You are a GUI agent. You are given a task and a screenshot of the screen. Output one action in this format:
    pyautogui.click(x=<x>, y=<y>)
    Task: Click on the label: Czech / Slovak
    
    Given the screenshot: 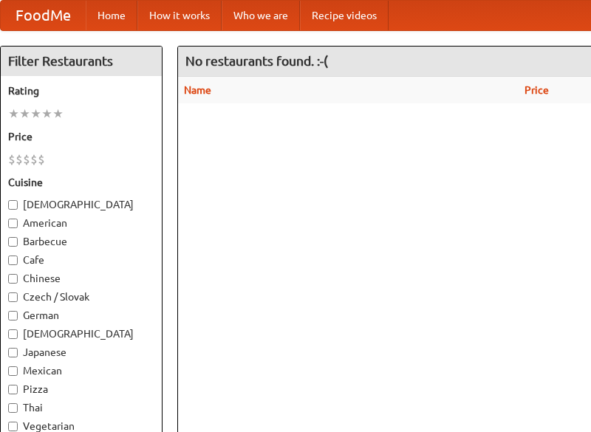 What is the action you would take?
    pyautogui.click(x=81, y=297)
    